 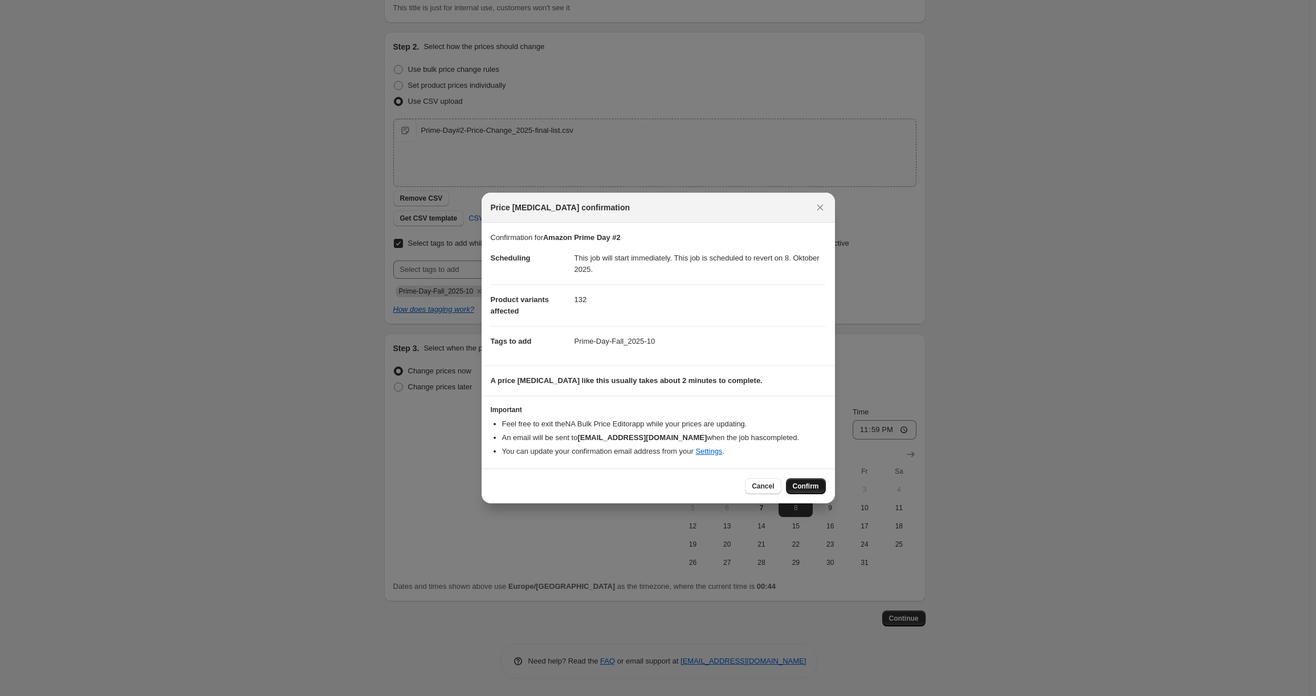 What do you see at coordinates (582, 237) in the screenshot?
I see `b: Amazon Prime Day #2` at bounding box center [582, 237].